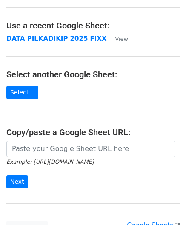 The image size is (186, 225). What do you see at coordinates (93, 25) in the screenshot?
I see `h4: Use a recent Google Sheet:` at bounding box center [93, 25].